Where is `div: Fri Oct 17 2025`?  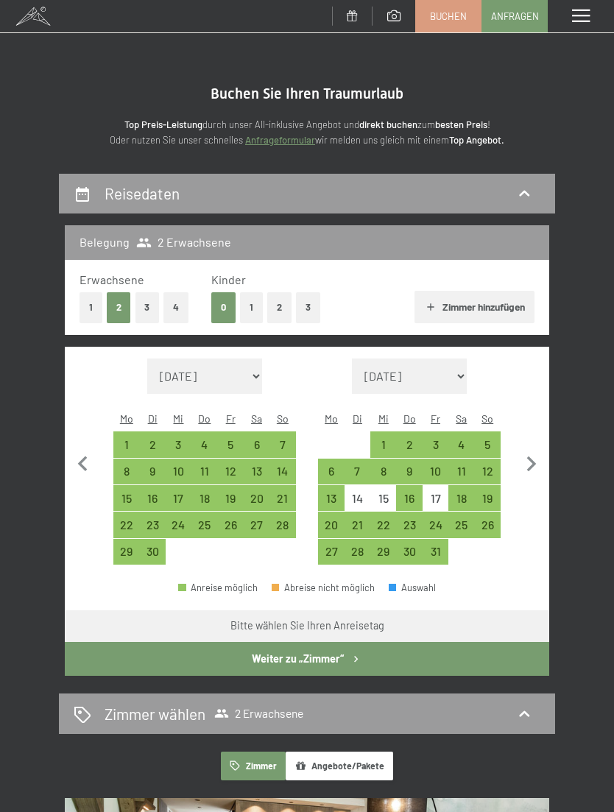 div: Fri Oct 17 2025 is located at coordinates (435, 497).